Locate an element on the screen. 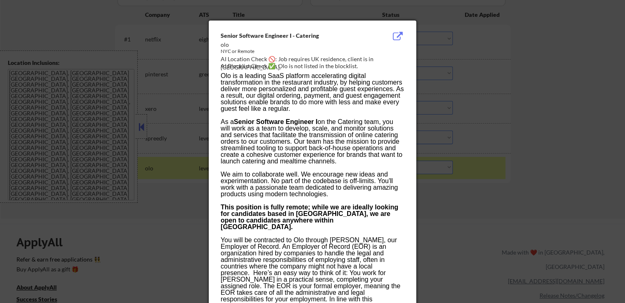 The width and height of the screenshot is (625, 303). b: Senior Software Engineer I is located at coordinates (276, 122).